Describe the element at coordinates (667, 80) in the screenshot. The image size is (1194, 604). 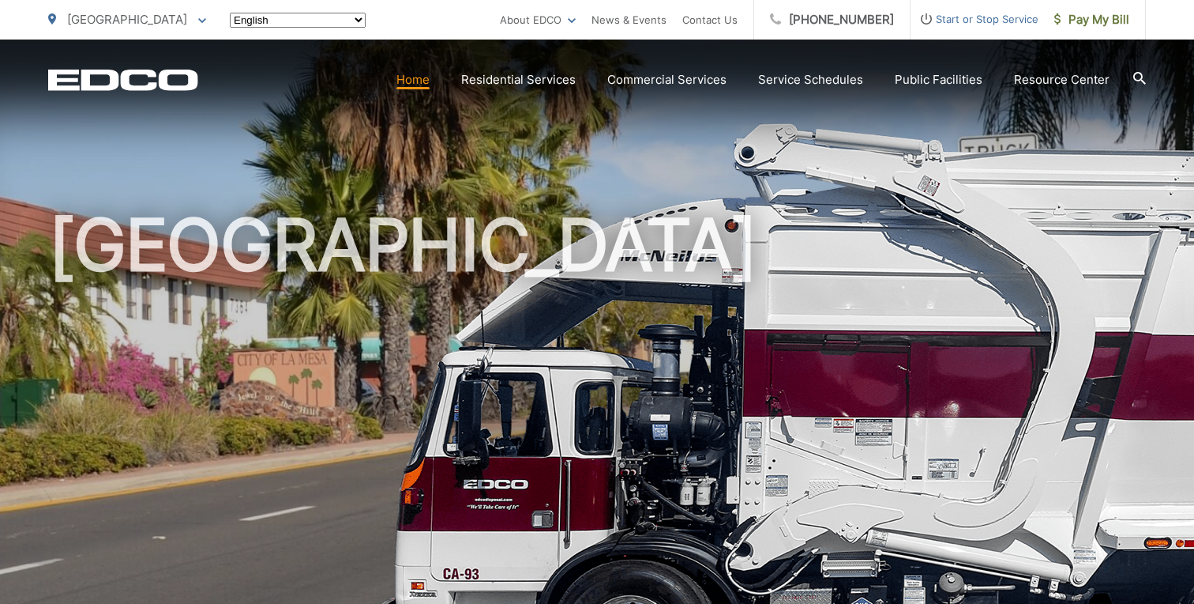
I see `a: Commercial Services` at that location.